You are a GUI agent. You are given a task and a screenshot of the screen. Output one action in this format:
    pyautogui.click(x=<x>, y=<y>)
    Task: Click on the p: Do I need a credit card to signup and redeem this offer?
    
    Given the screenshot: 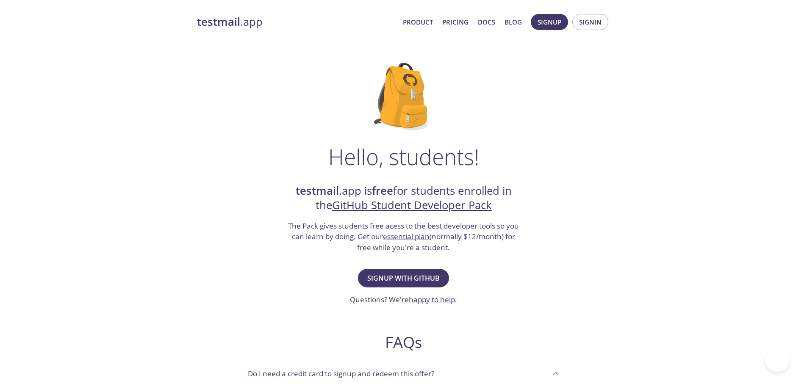 What is the action you would take?
    pyautogui.click(x=341, y=374)
    